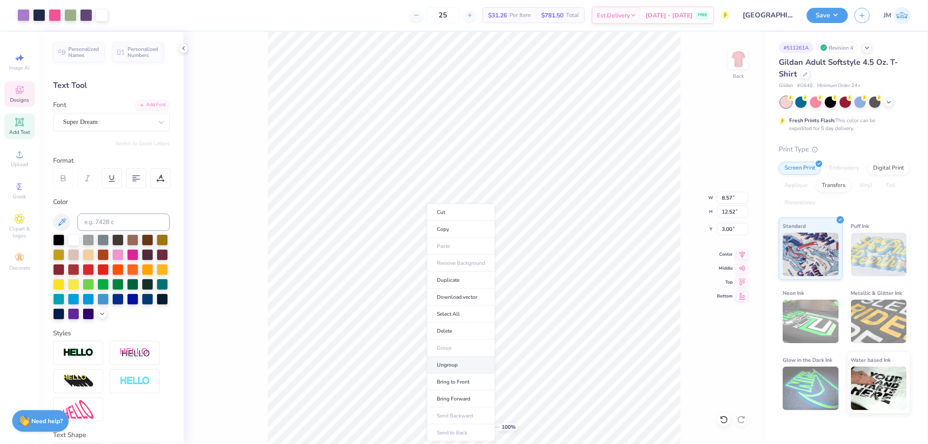 The width and height of the screenshot is (928, 444). I want to click on input: e.g. 7428 c, so click(124, 222).